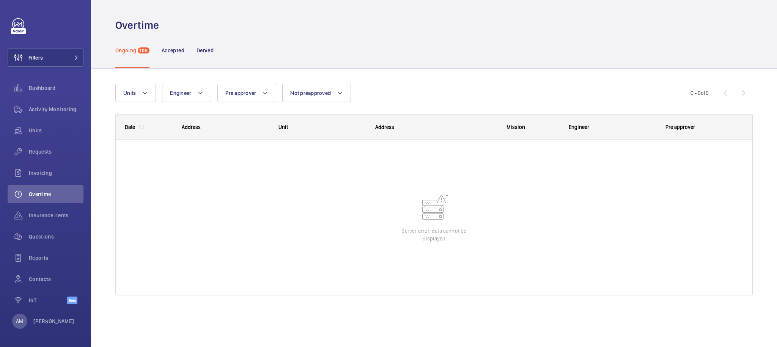 The height and width of the screenshot is (347, 777). I want to click on button: Engineer, so click(187, 93).